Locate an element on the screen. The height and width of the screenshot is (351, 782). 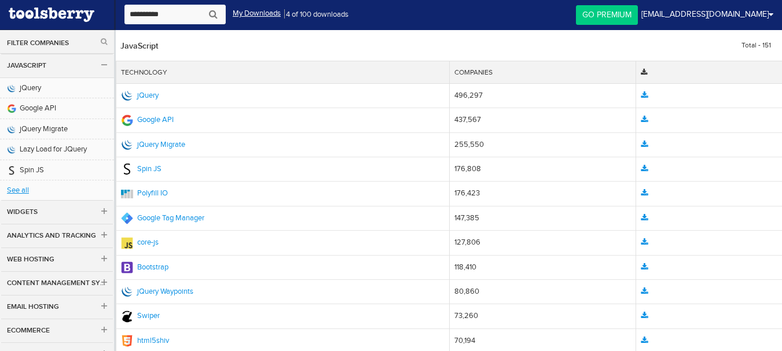
span: 118,410 is located at coordinates (466, 267).